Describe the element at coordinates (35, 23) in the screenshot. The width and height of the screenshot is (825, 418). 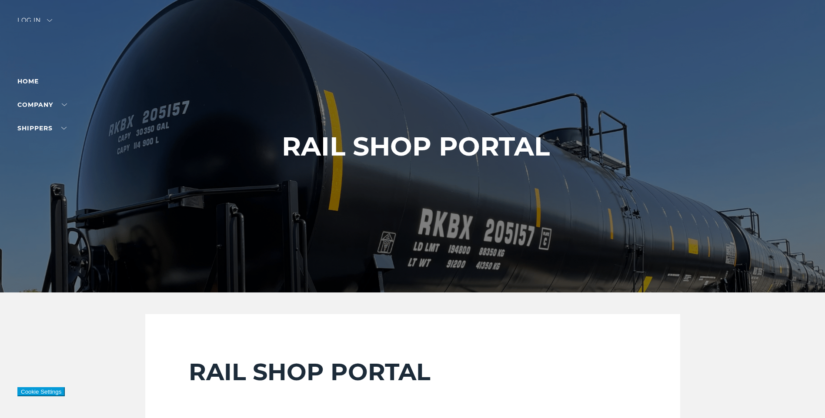
I see `div: Log in` at that location.